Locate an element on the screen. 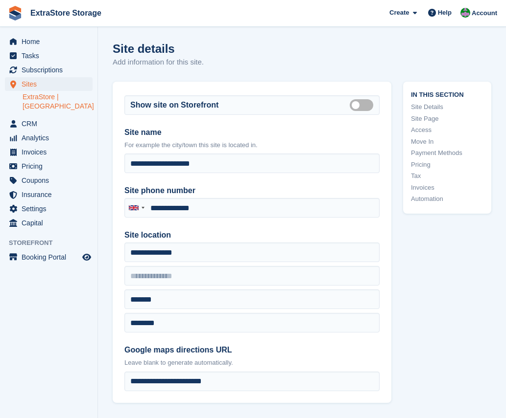 The width and height of the screenshot is (506, 418). label: Site phone number is located at coordinates (252, 191).